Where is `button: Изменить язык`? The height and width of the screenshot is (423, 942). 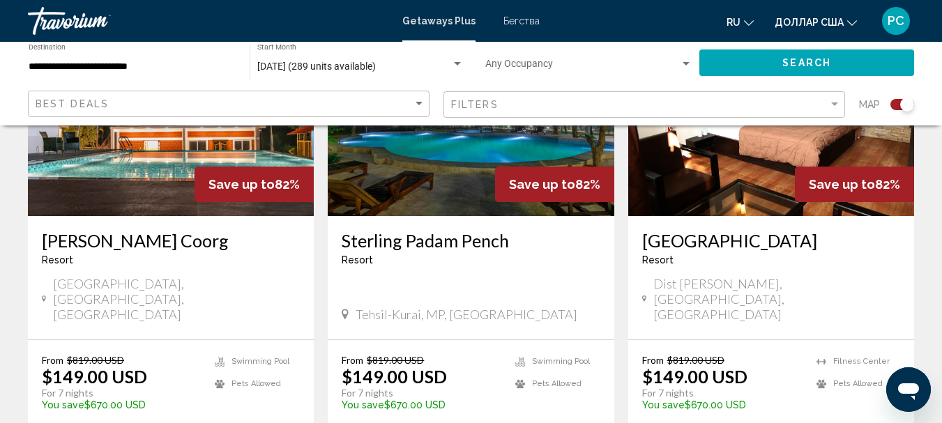 button: Изменить язык is located at coordinates (740, 22).